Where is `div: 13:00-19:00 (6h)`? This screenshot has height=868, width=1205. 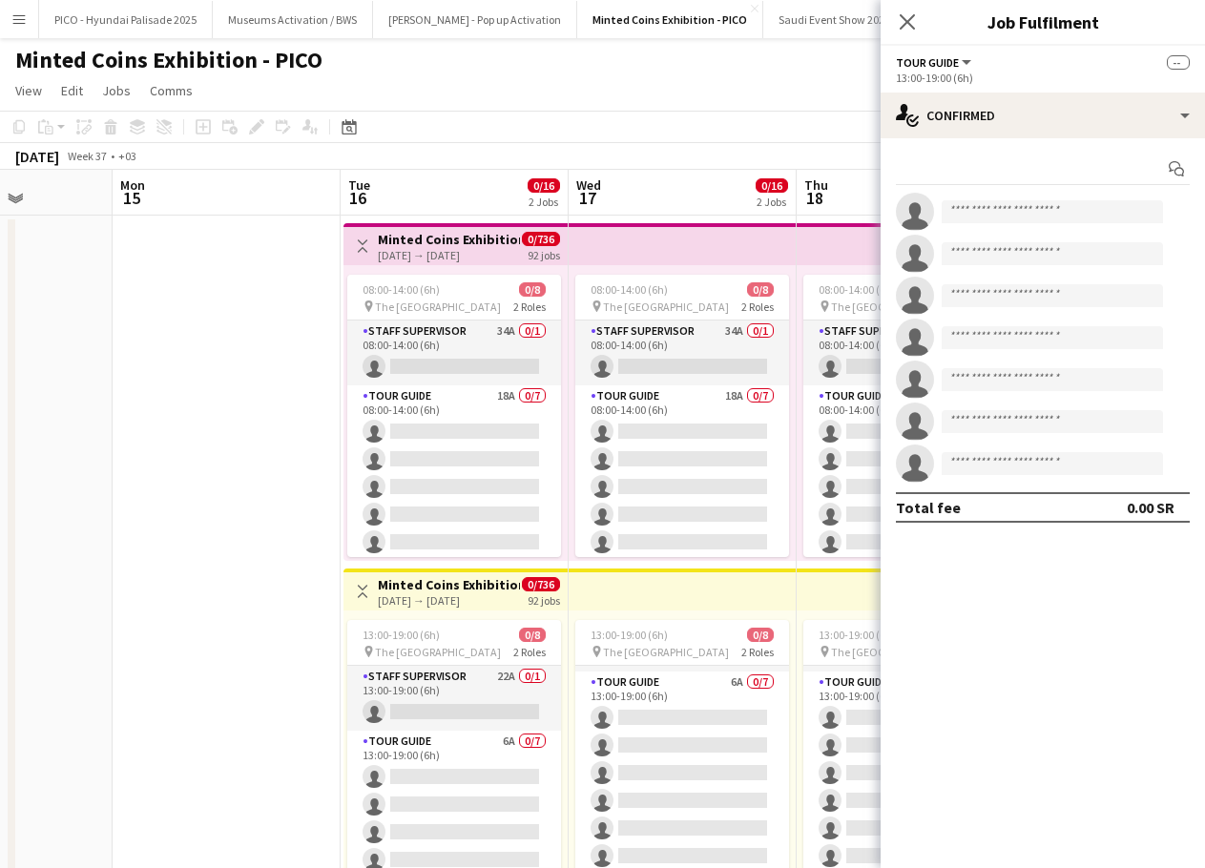
div: 13:00-19:00 (6h) is located at coordinates (1043, 77).